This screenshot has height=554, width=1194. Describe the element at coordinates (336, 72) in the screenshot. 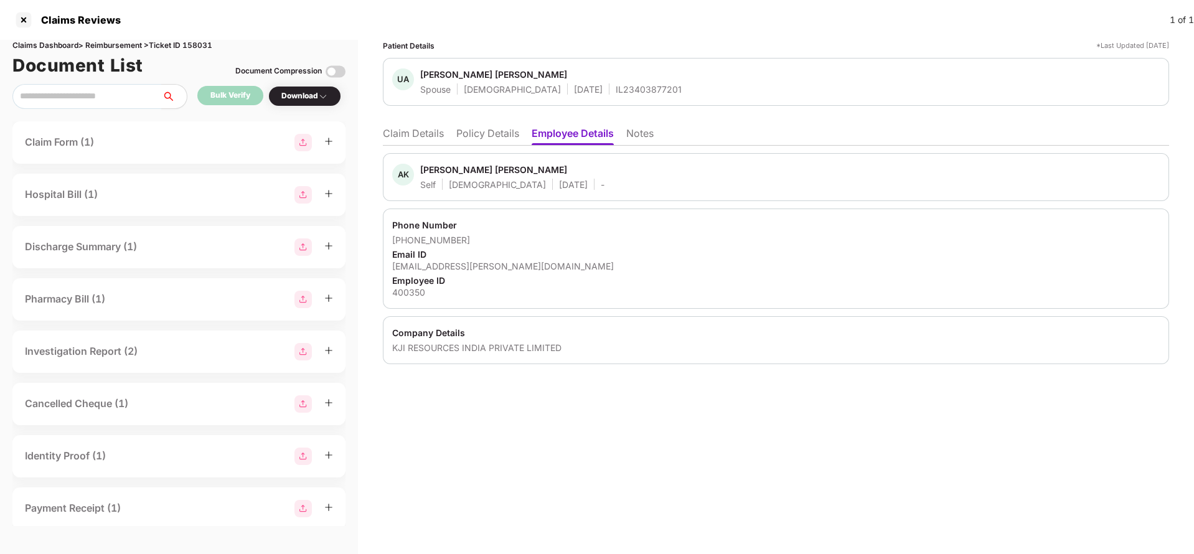

I see `img: svg+xml;base64,PHN2ZyBpZD0iVG9nZ2xlLTMyeDMyIiB4bWxucz0iaHR0cDovL3d3dy53My5vcmcvMjAwMC9zdmciIHdpZH...` at that location.